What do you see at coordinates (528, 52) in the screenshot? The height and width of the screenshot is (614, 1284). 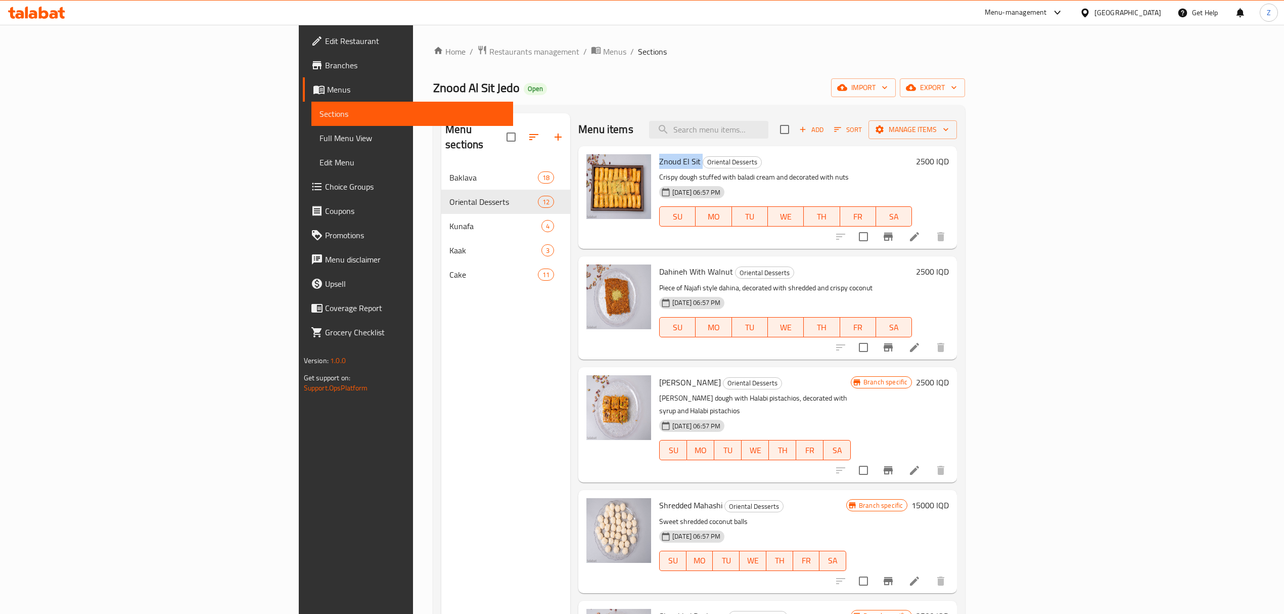 I see `a: Restaurants management` at bounding box center [528, 52].